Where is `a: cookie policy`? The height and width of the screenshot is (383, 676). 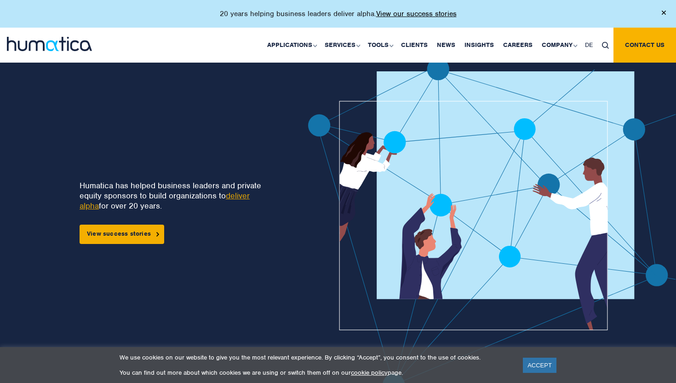
a: cookie policy is located at coordinates (369, 372).